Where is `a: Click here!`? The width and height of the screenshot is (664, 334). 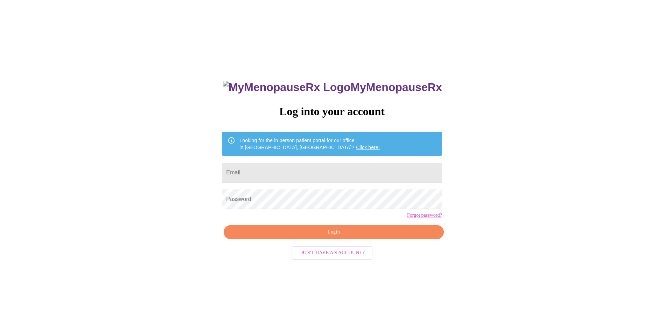 a: Click here! is located at coordinates (368, 147).